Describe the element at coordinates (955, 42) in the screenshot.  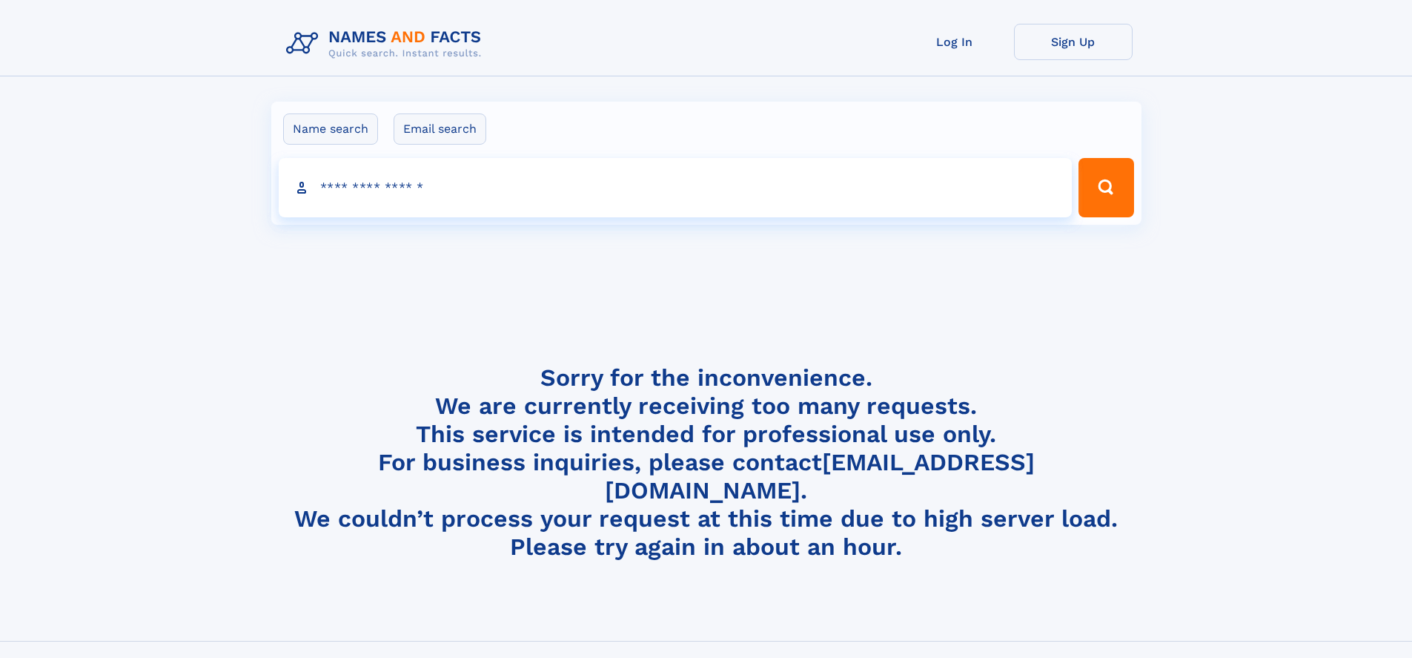
I see `a: Log In` at that location.